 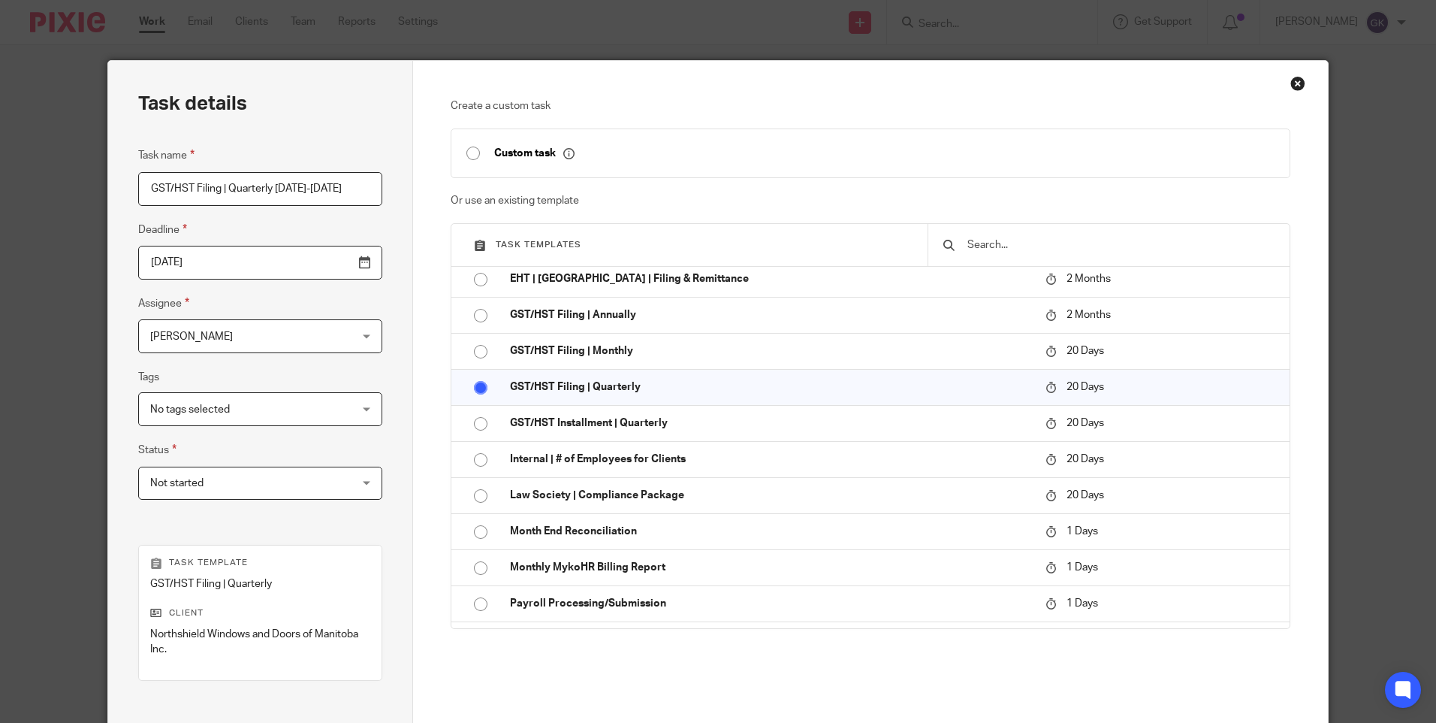 What do you see at coordinates (192, 104) in the screenshot?
I see `h2: Task details` at bounding box center [192, 104].